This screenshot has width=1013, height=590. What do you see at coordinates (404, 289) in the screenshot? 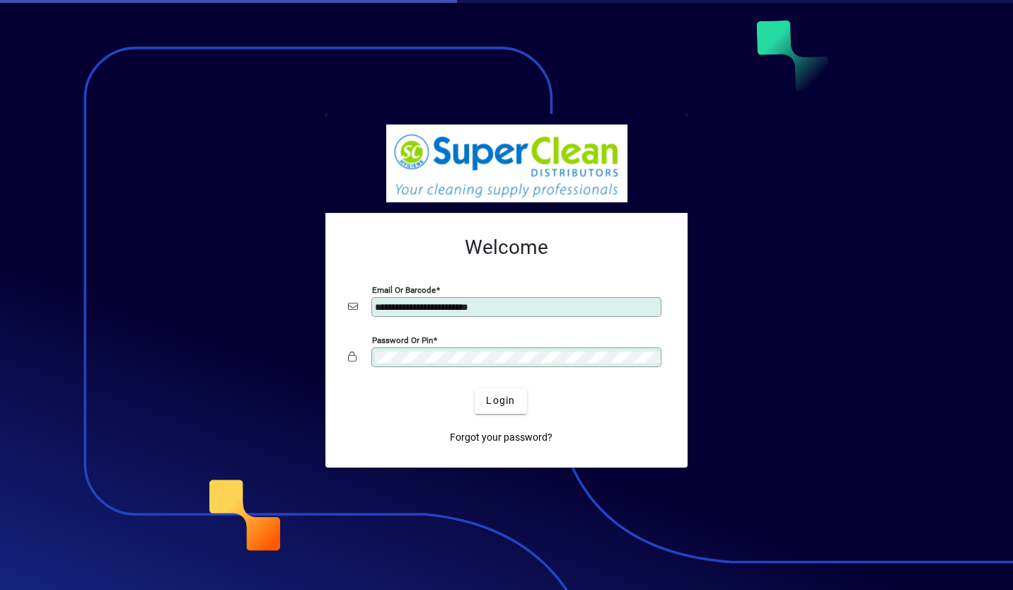
I see `mat-label: Email or Barcode` at bounding box center [404, 289].